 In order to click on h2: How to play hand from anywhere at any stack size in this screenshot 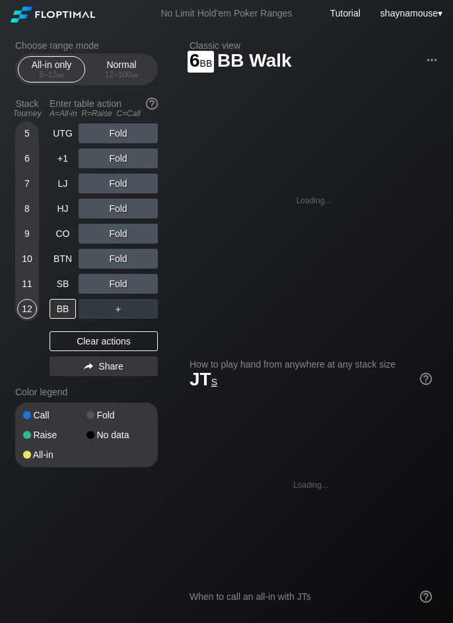, I will do `click(310, 364)`.